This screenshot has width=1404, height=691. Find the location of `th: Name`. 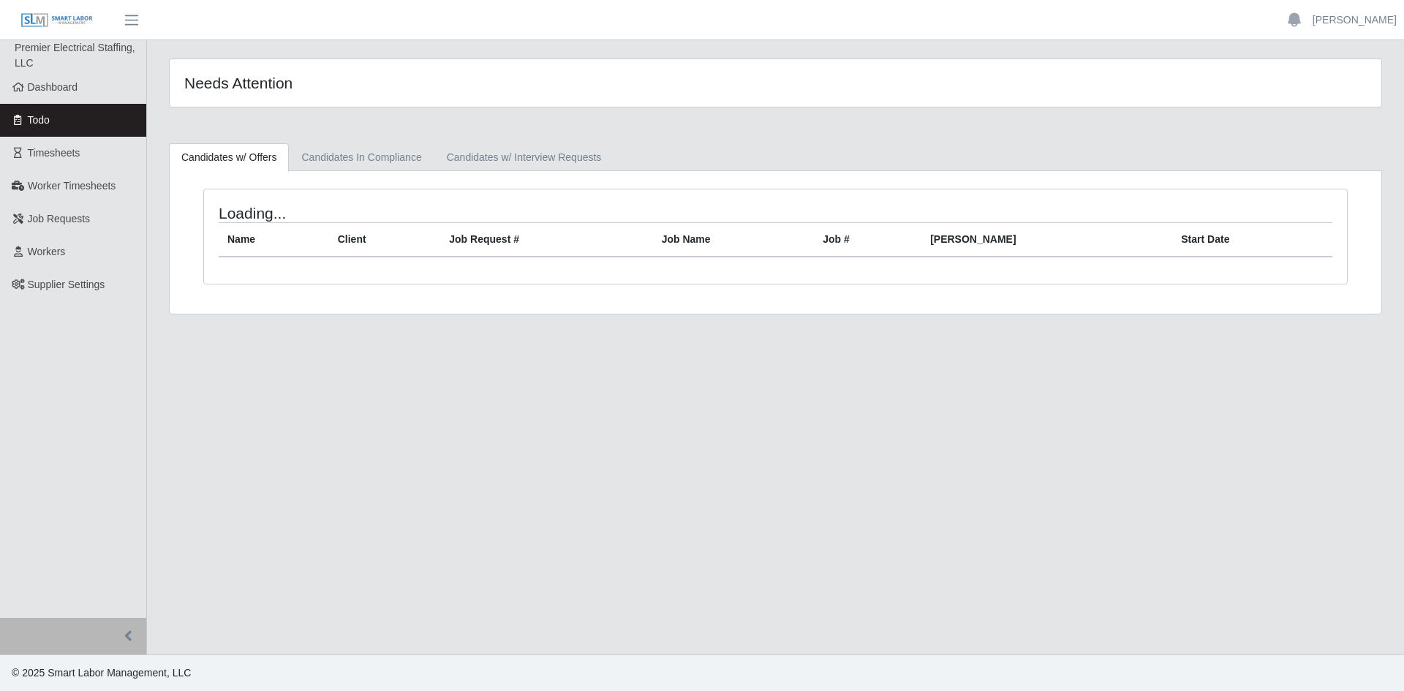

th: Name is located at coordinates (273, 240).